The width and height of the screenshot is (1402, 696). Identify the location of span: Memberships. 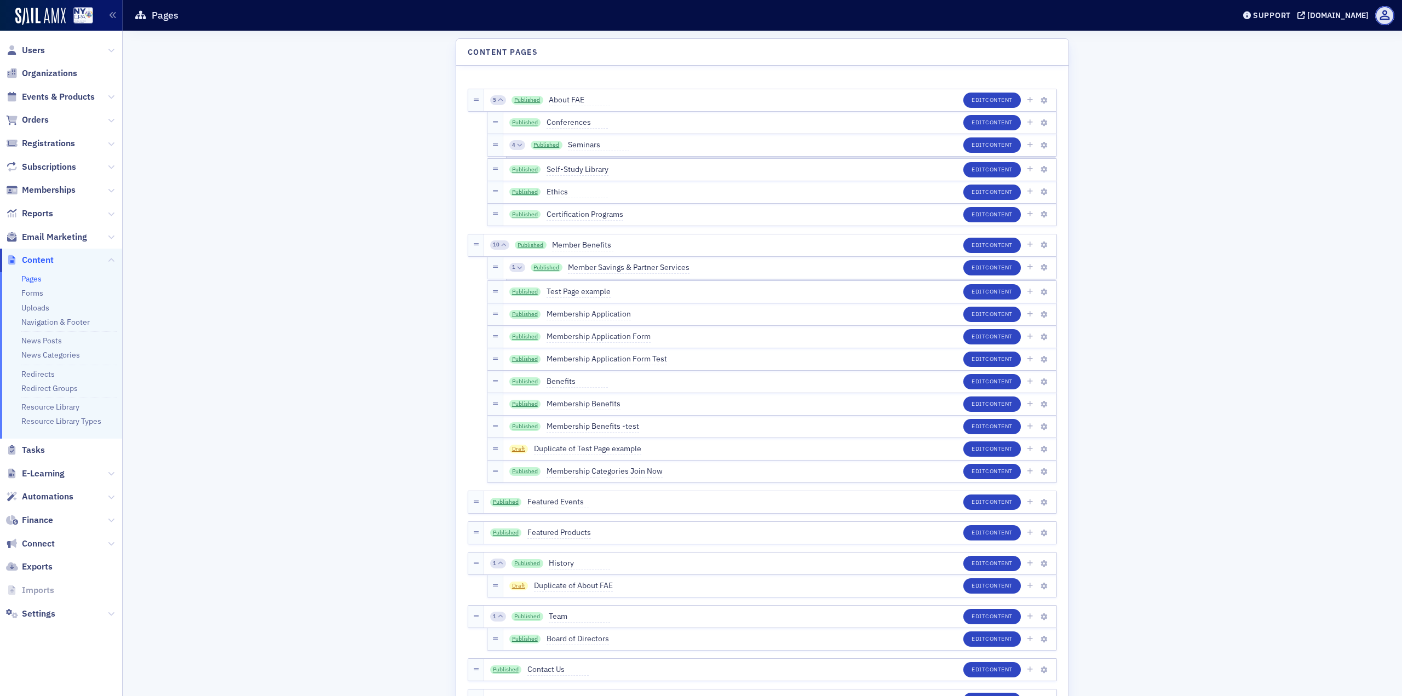
(49, 190).